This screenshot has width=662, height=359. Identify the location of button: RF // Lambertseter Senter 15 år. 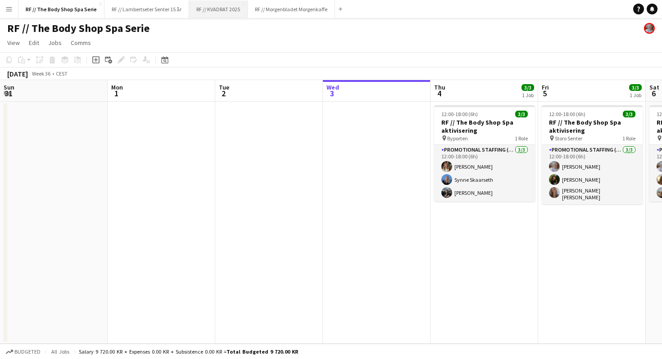
(147, 9).